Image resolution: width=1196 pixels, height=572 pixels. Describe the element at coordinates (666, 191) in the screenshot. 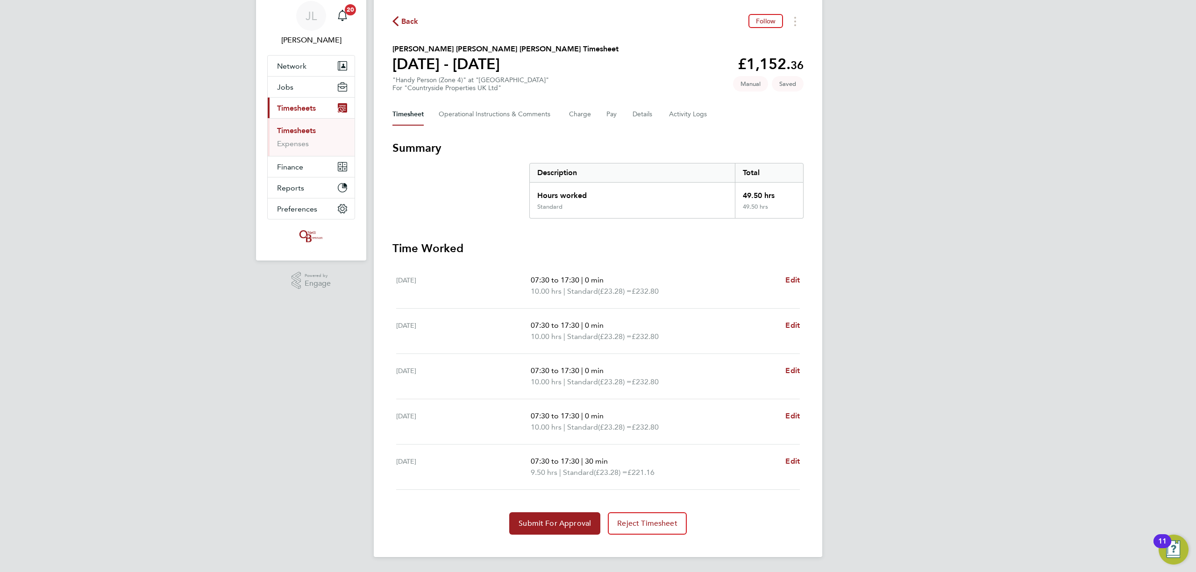

I see `div: Summary` at that location.